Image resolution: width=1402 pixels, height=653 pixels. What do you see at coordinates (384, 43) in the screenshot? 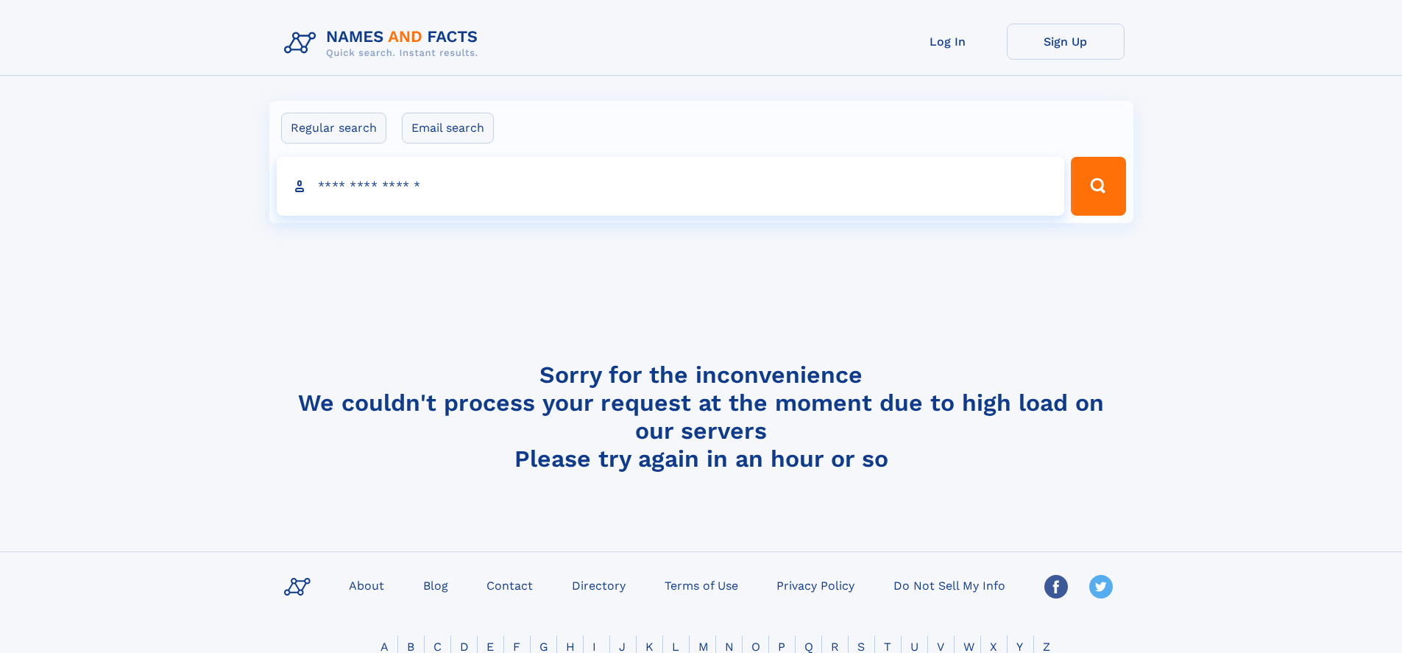
I see `img: Logo Names and Facts` at bounding box center [384, 43].